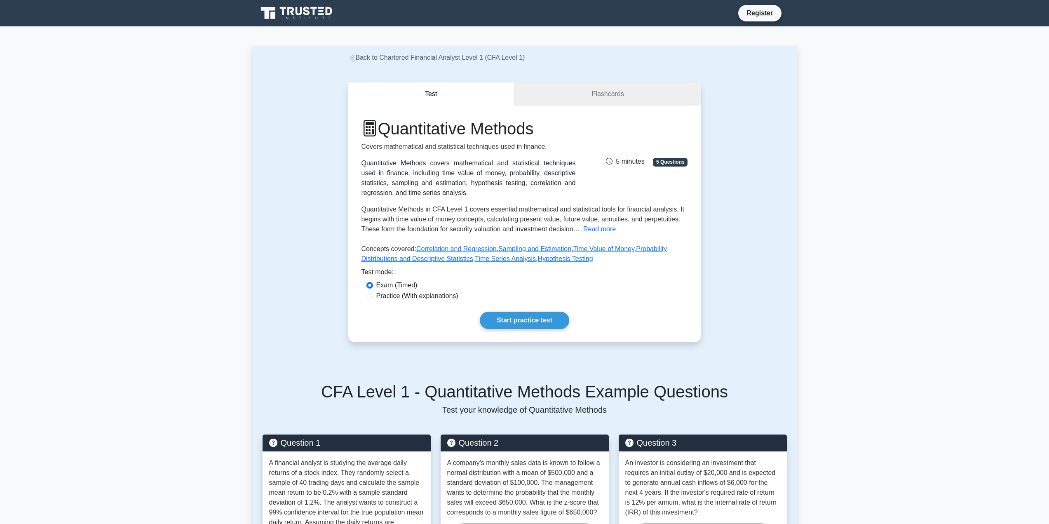 Image resolution: width=1049 pixels, height=524 pixels. Describe the element at coordinates (670, 162) in the screenshot. I see `span: 5 Questions` at that location.